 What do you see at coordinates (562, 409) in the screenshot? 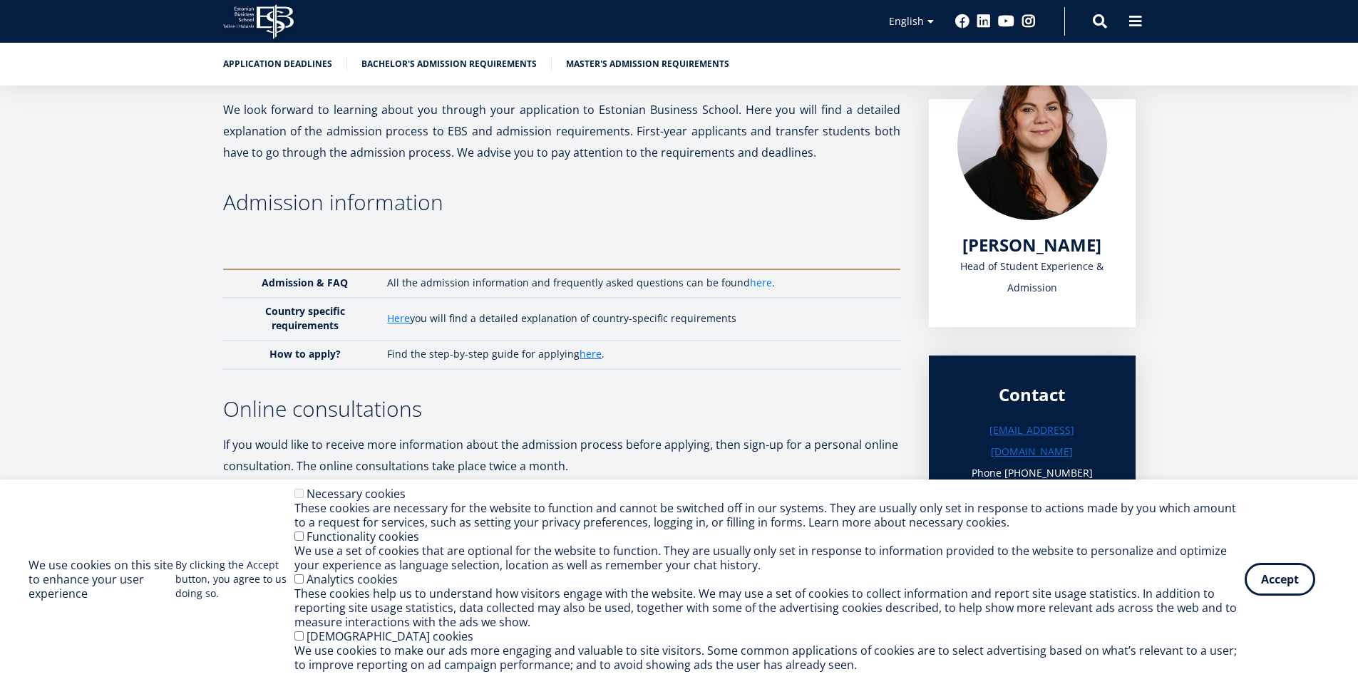
I see `h3: Online consultations` at bounding box center [562, 409].